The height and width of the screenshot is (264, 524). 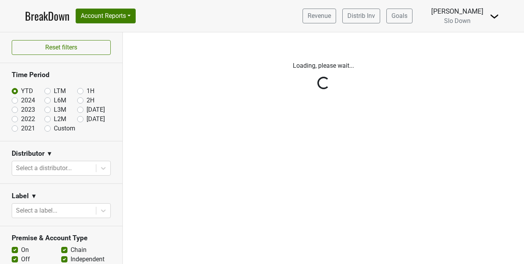 I want to click on button: Account Reports, so click(x=106, y=16).